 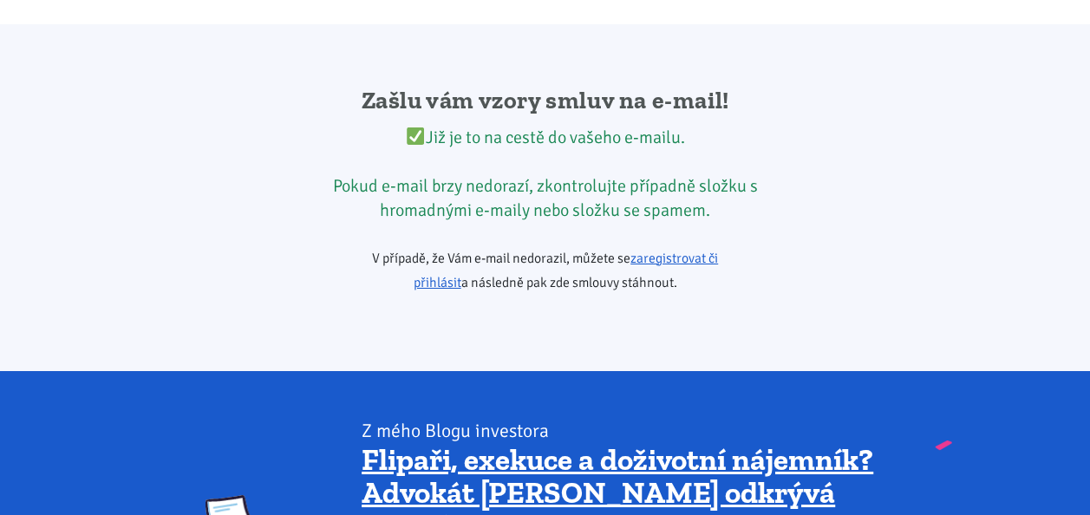 I want to click on p: V případě, že Vám e-mail nedorazil, můžete se a následně pak zde smlouvy stáhnout., so click(x=545, y=271).